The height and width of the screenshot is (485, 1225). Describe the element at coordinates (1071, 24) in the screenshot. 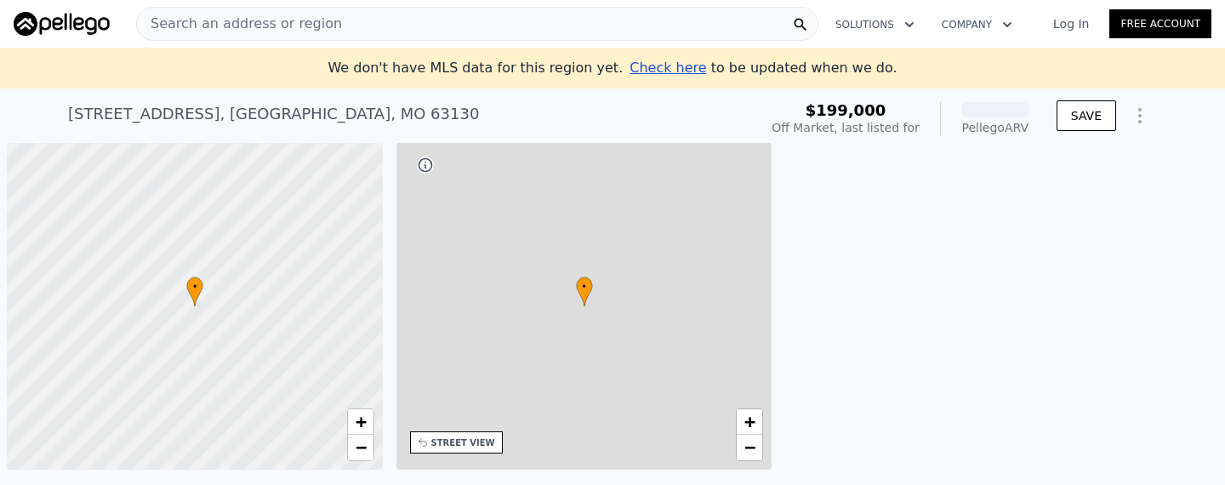

I see `a: Log In` at that location.